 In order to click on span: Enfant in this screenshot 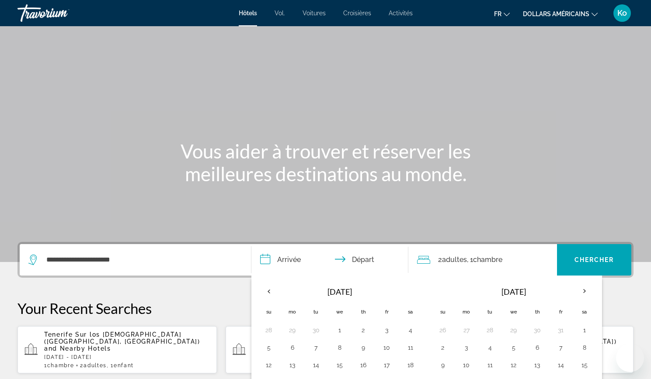, I will do `click(124, 366)`.